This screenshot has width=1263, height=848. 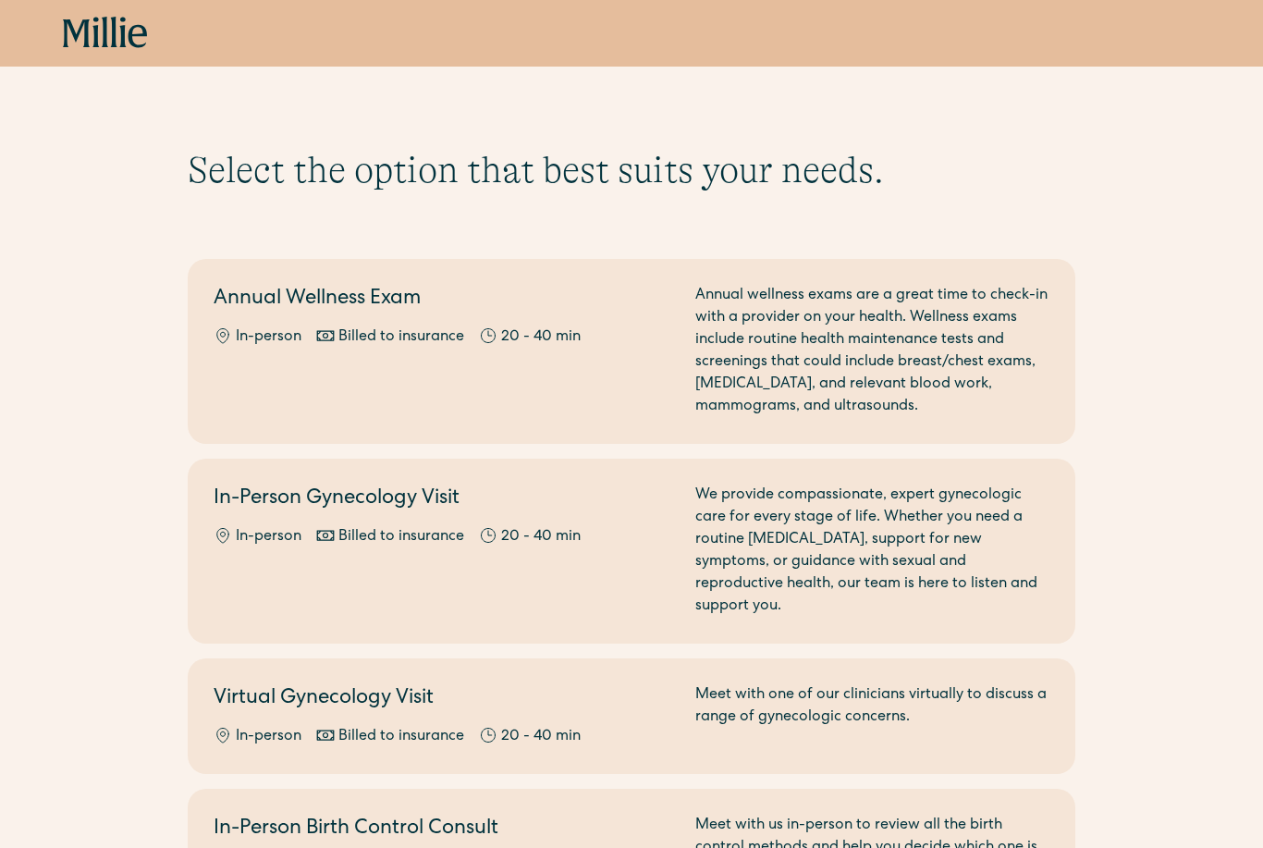 What do you see at coordinates (443, 499) in the screenshot?
I see `h2: In-Person Gynecology Visit` at bounding box center [443, 499].